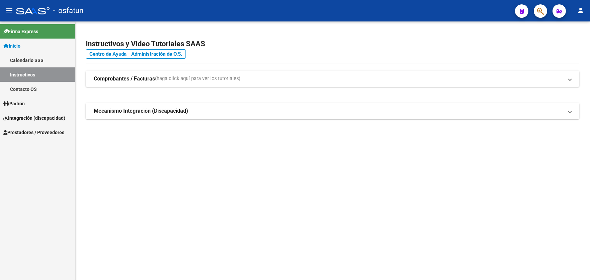 Image resolution: width=590 pixels, height=280 pixels. Describe the element at coordinates (141, 111) in the screenshot. I see `strong: Mecanismo Integración (Discapacidad)` at that location.